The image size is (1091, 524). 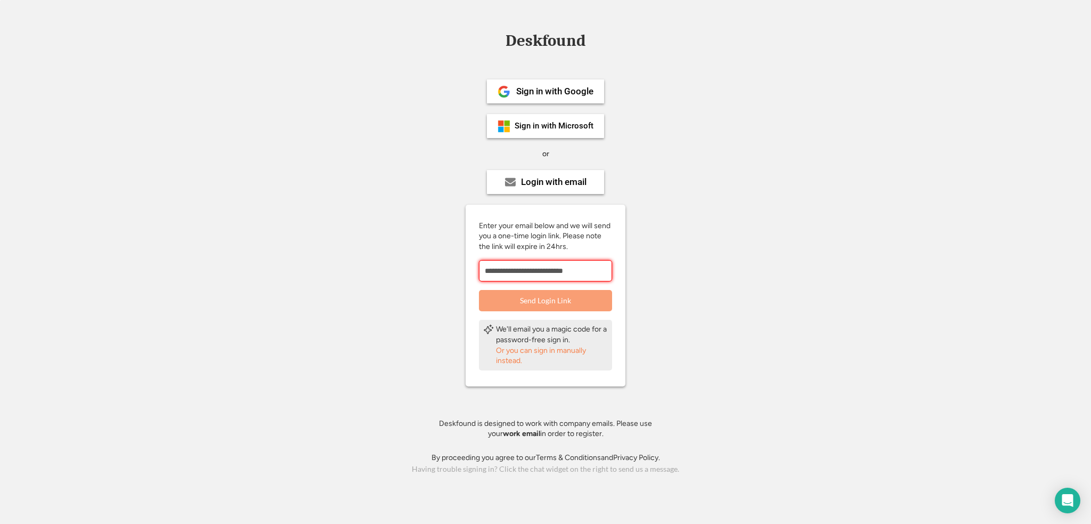 What do you see at coordinates (545, 458) in the screenshot?
I see `div: By proceeding you agree to our and` at bounding box center [545, 458].